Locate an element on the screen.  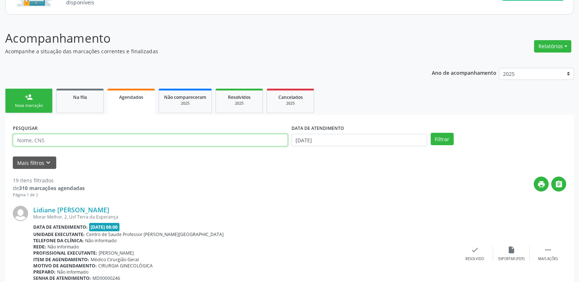
label: DATA DE ATENDIMENTO is located at coordinates (318, 128).